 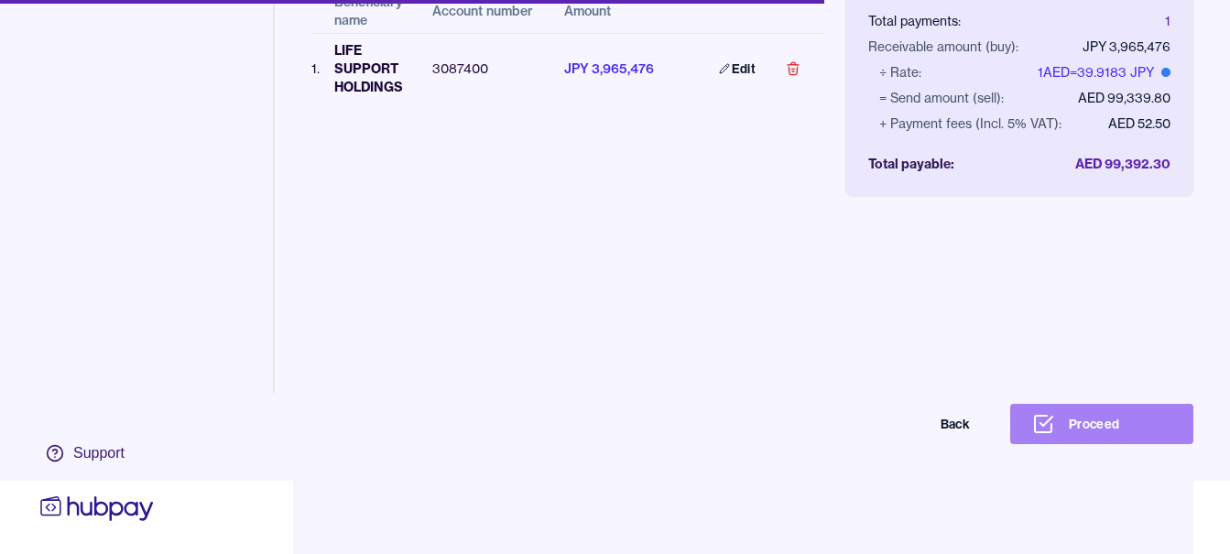 What do you see at coordinates (970, 124) in the screenshot?
I see `div: + Payment fees (Incl. 5% VAT):` at bounding box center [970, 124].